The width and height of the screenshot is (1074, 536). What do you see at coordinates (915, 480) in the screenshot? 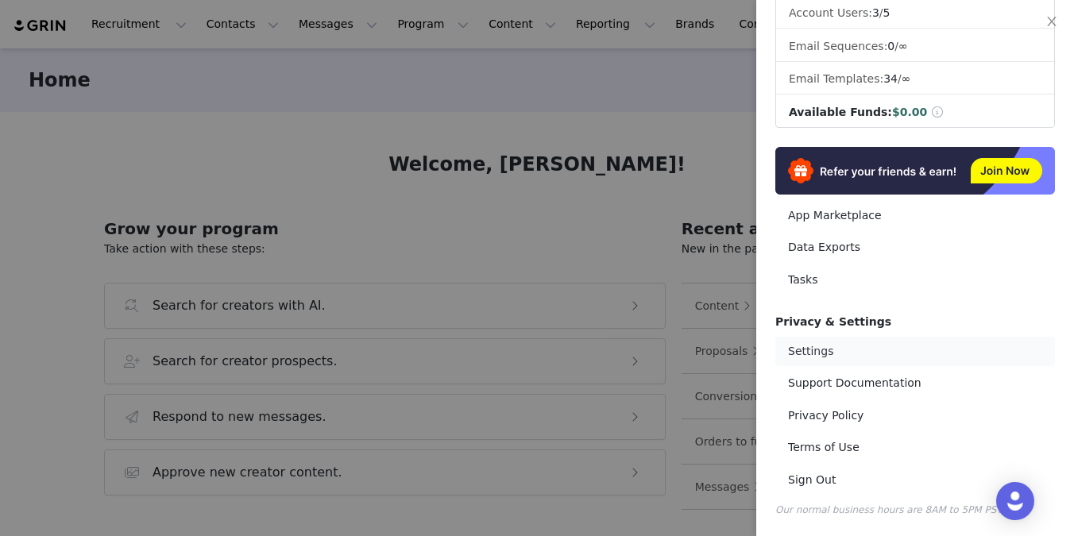
I see `a: Sign Out` at bounding box center [915, 480].